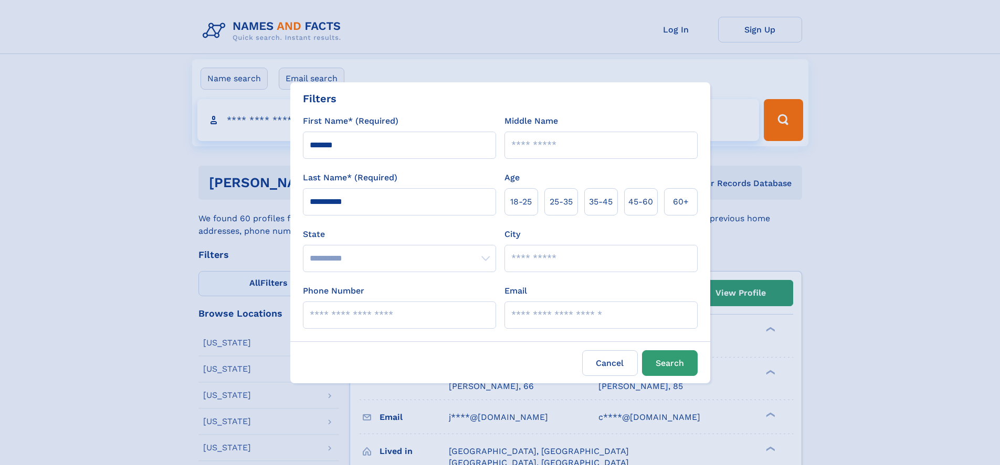 This screenshot has width=1000, height=465. I want to click on span: 35‑45, so click(600, 202).